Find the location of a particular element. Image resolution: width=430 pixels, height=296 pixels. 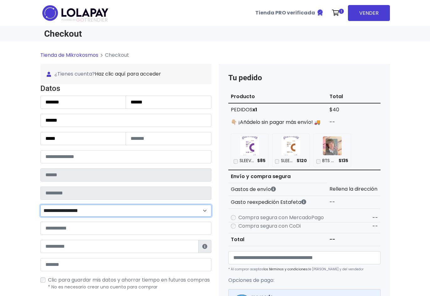

span: $120 is located at coordinates (302, 161).